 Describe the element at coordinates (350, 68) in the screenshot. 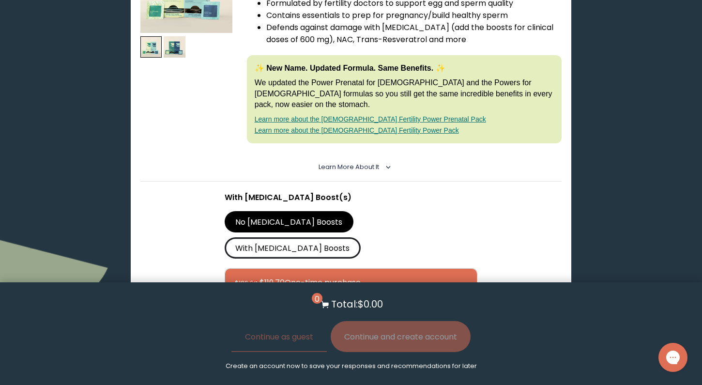

I see `strong: ✨ New Name. Updated Formula. Same Benefits. ✨` at that location.